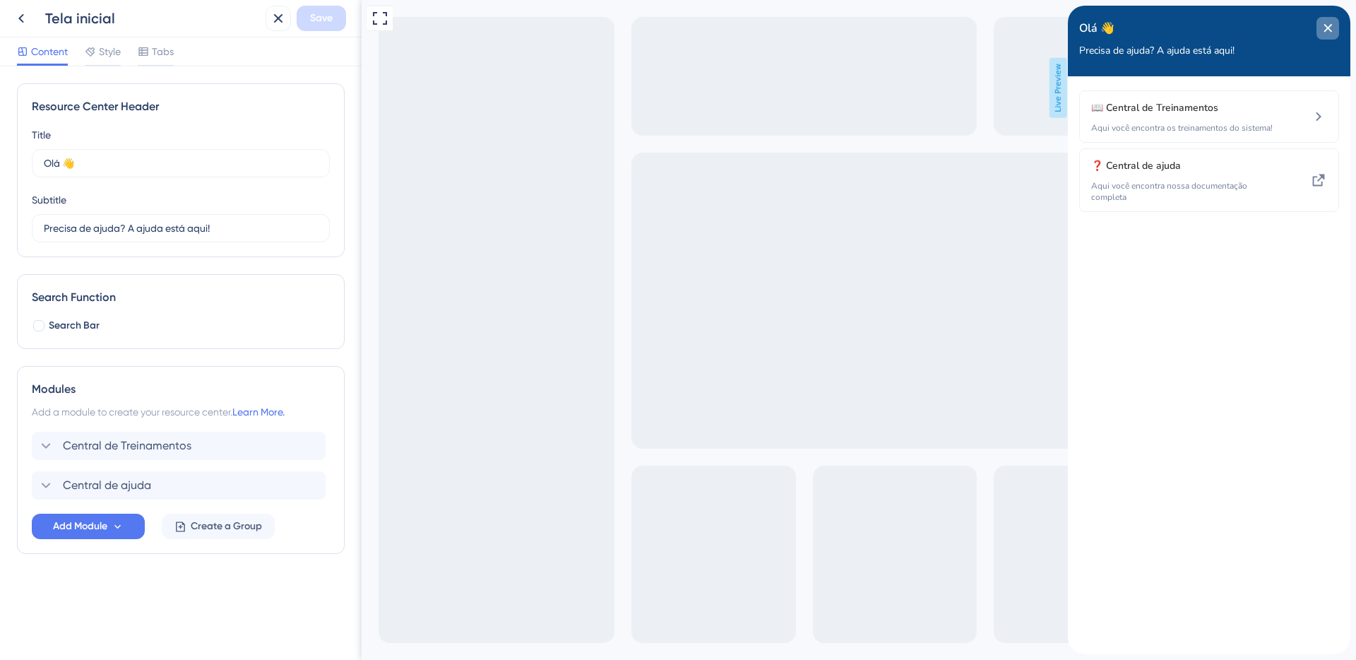 This screenshot has width=1356, height=660. Describe the element at coordinates (117, 122) in the screenshot. I see `span: Aqui você encontra os treinamentos do sistema!` at that location.